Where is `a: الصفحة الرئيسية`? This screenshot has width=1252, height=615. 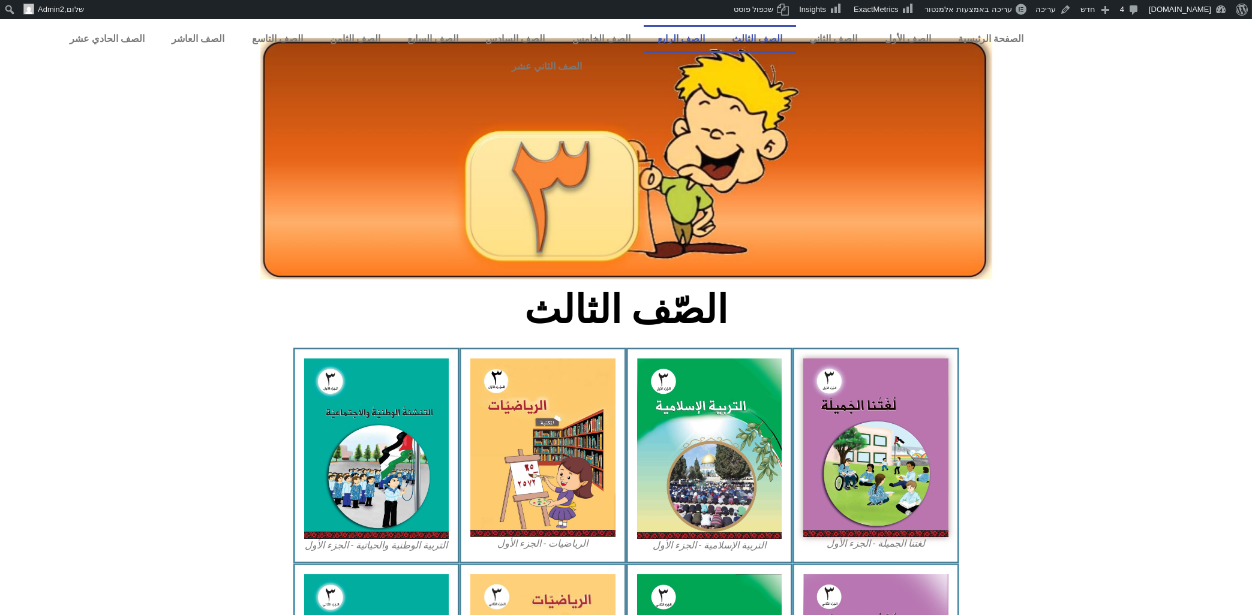 a: الصفحة الرئيسية is located at coordinates (990, 39).